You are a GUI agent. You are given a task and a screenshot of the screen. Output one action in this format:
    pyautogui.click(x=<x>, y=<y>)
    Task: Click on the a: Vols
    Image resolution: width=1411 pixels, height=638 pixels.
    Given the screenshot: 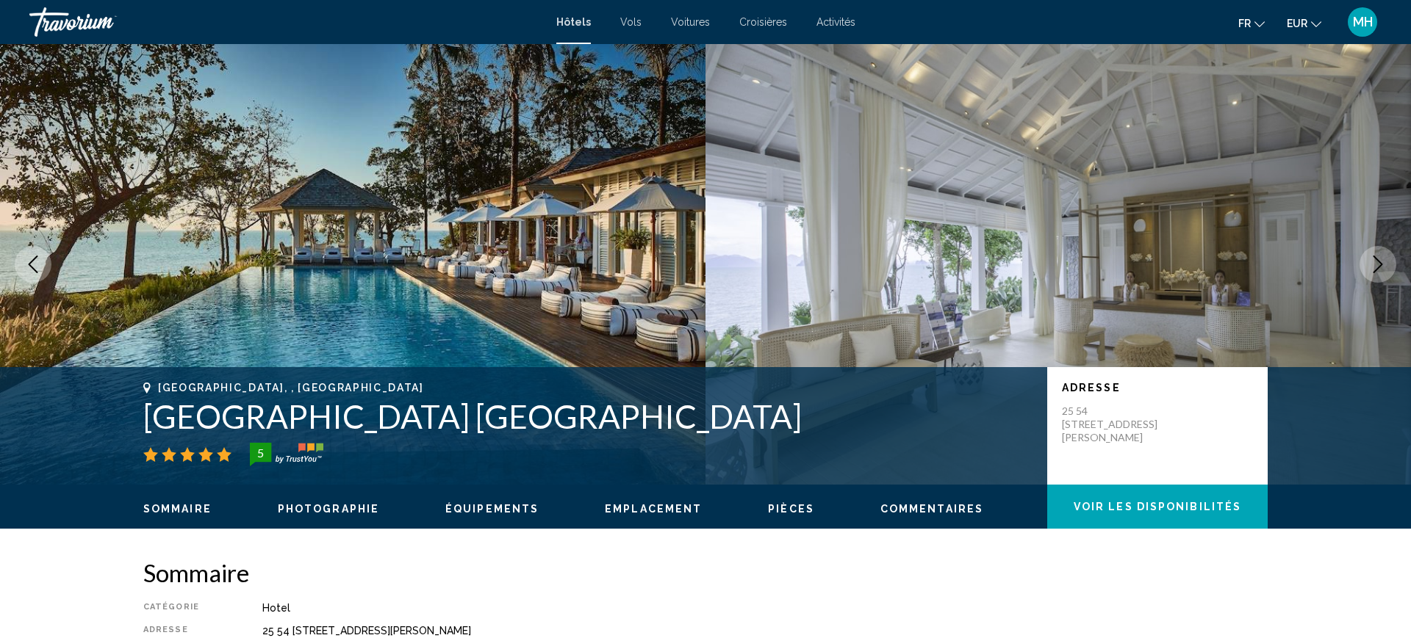 What is the action you would take?
    pyautogui.click(x=630, y=22)
    